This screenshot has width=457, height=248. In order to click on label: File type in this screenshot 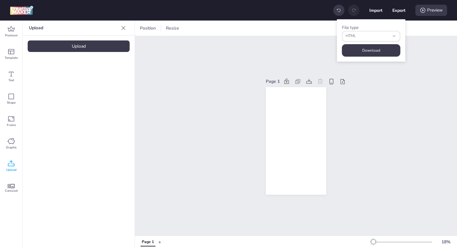, I will do `click(350, 27)`.